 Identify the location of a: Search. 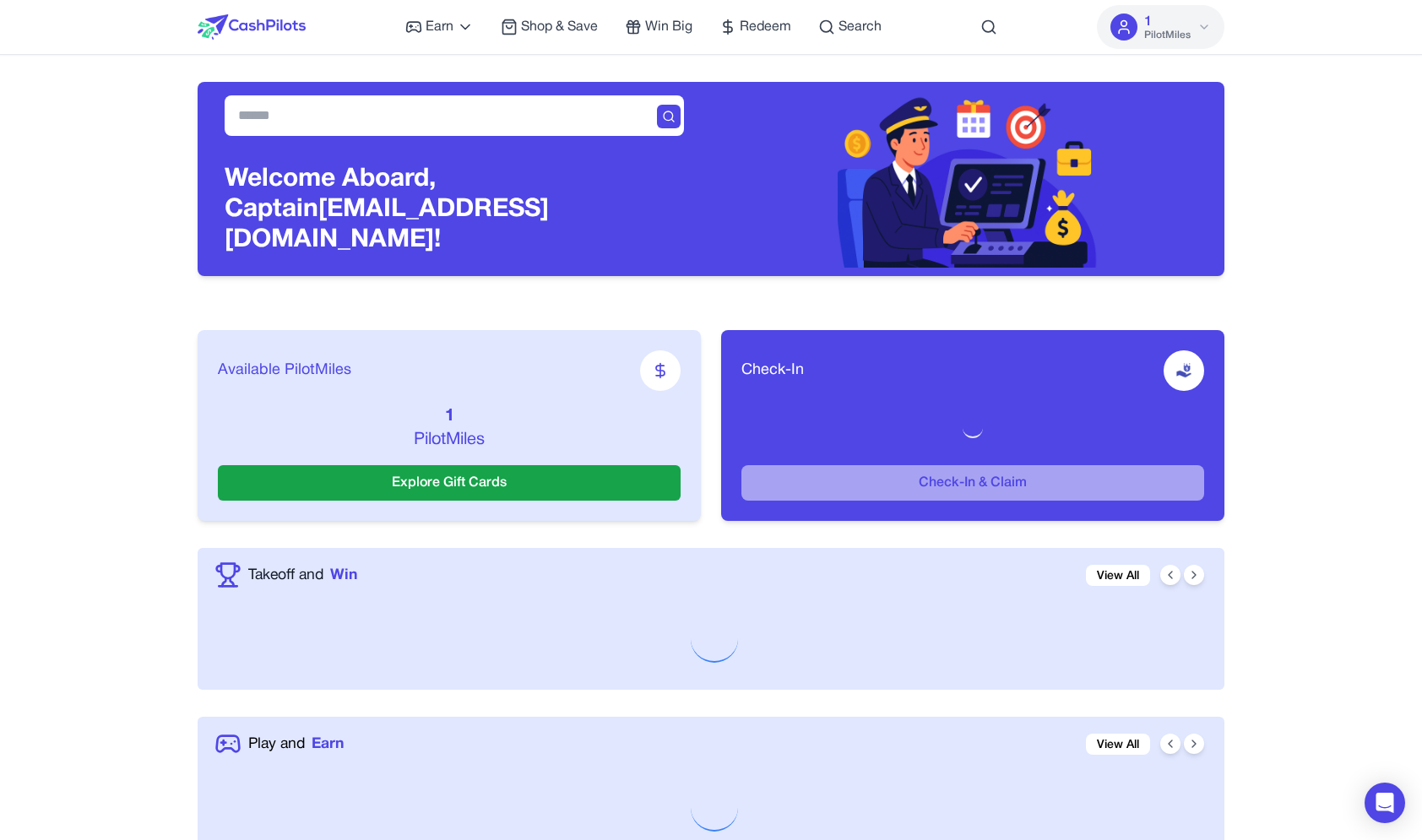
(849, 27).